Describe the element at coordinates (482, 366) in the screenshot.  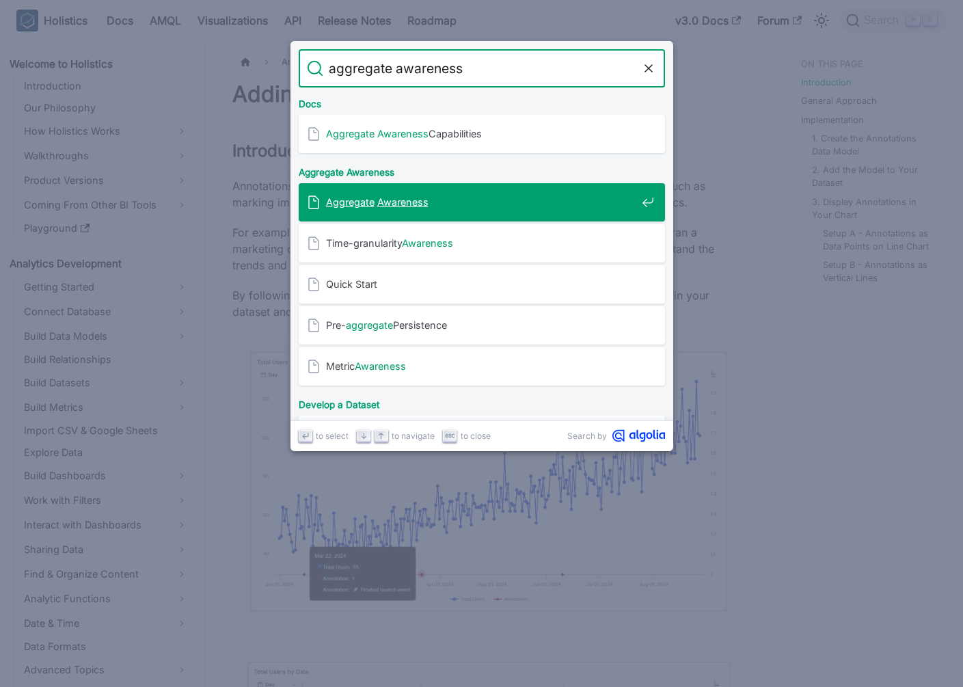
I see `a: MetricAwareness` at that location.